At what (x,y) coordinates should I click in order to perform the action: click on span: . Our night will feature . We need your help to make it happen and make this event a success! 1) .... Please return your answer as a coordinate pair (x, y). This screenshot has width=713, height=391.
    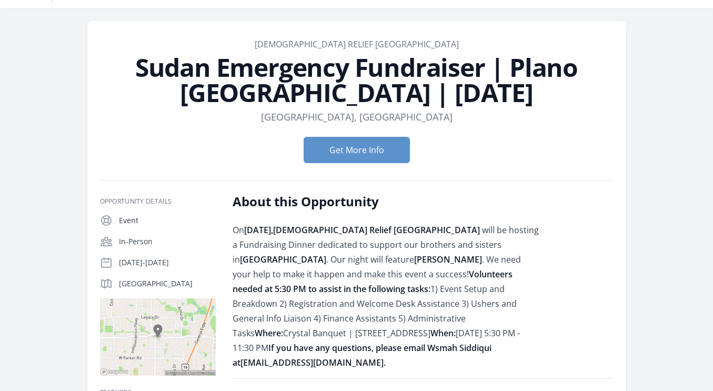
    Looking at the image, I should click on (377, 304).